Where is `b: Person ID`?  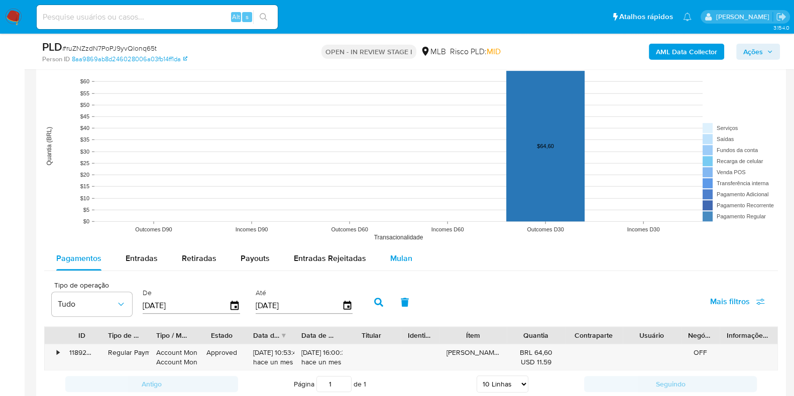
b: Person ID is located at coordinates (56, 59).